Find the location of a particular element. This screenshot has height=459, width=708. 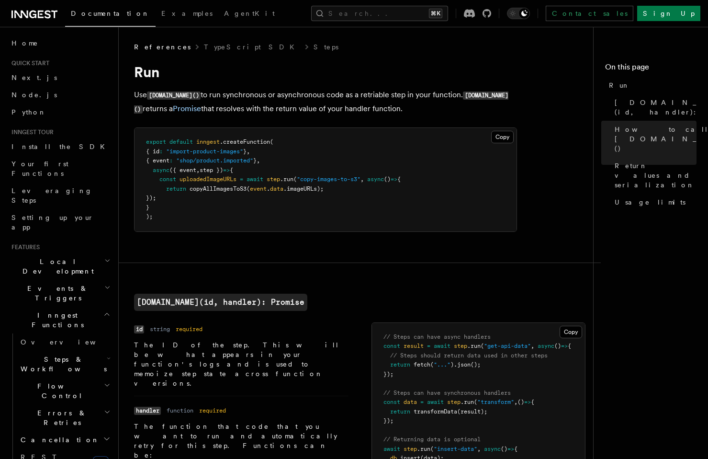

dd: string is located at coordinates (160, 329).